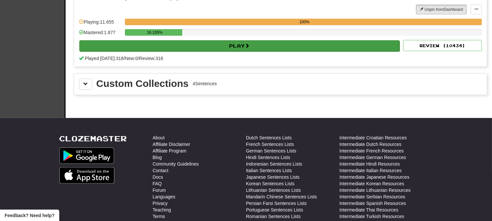  I want to click on a: Intermediate Croatian Resources, so click(373, 138).